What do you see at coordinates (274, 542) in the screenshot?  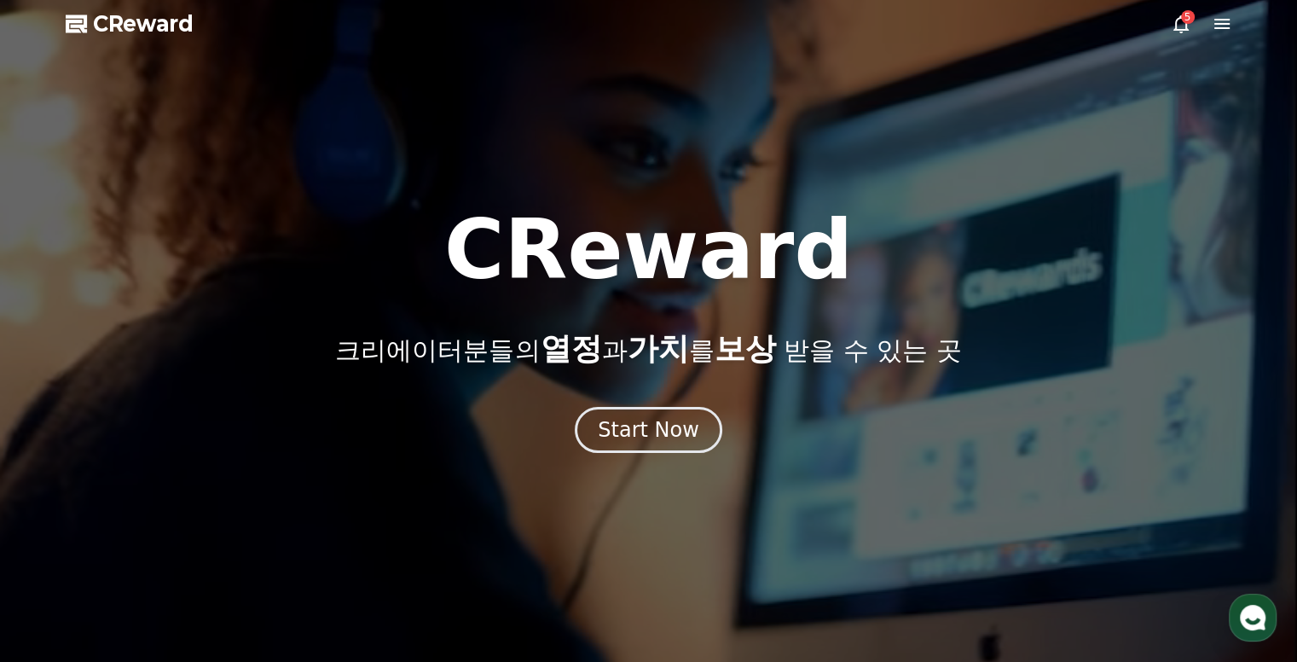 I see `a: 설정` at bounding box center [274, 542].